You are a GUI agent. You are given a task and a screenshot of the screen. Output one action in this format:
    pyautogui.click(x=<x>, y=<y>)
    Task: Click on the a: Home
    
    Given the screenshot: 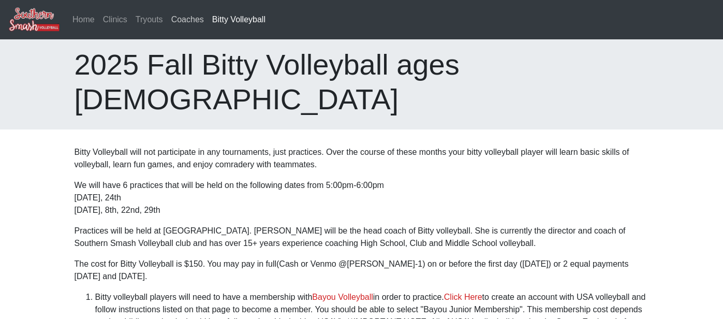 What is the action you would take?
    pyautogui.click(x=83, y=20)
    